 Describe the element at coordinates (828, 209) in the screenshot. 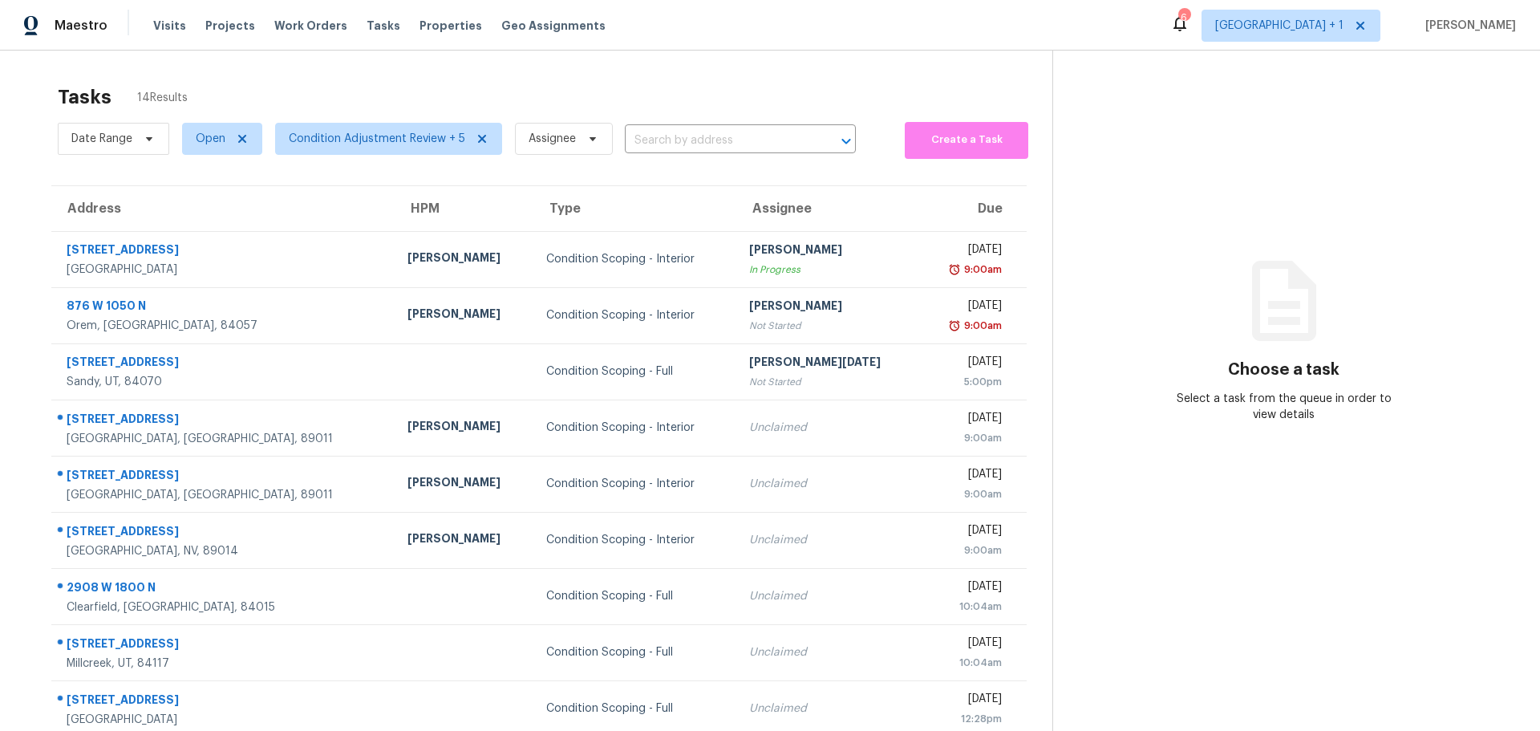

I see `th: Assignee` at that location.